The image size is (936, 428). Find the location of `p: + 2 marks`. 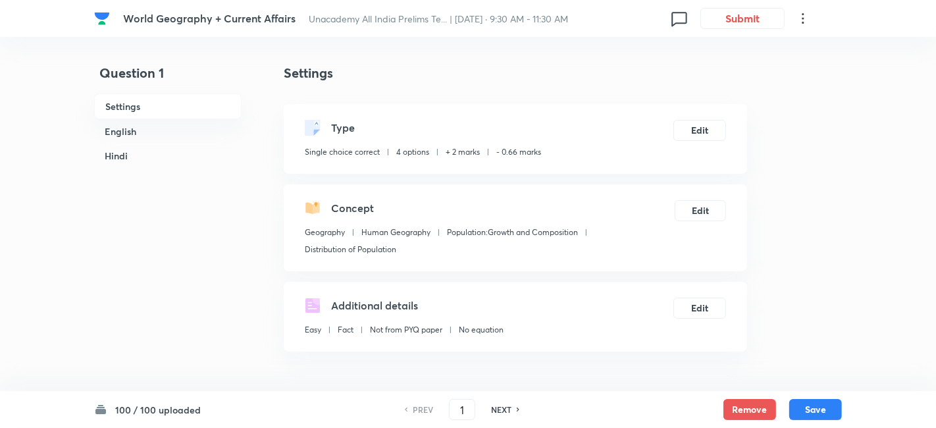

p: + 2 marks is located at coordinates (463, 152).